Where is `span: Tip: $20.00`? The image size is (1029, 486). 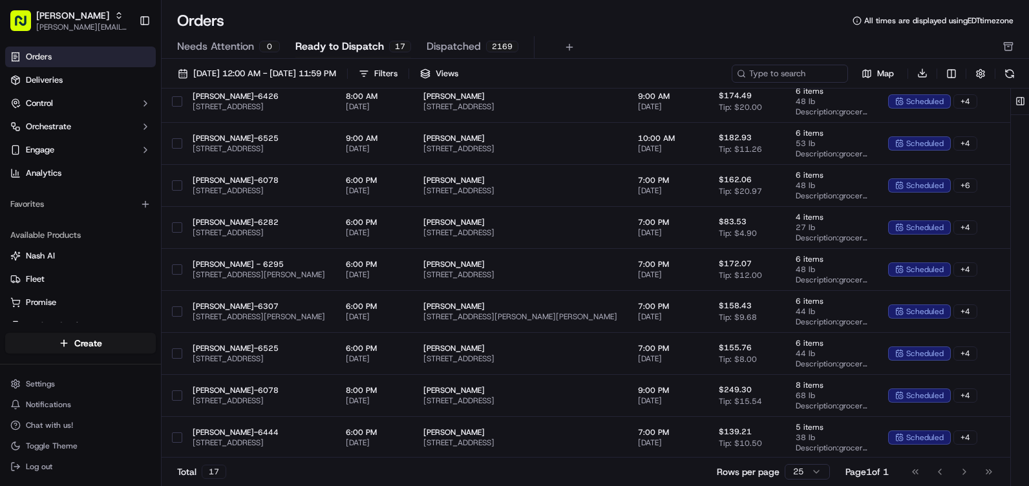
span: Tip: $20.00 is located at coordinates (740, 107).